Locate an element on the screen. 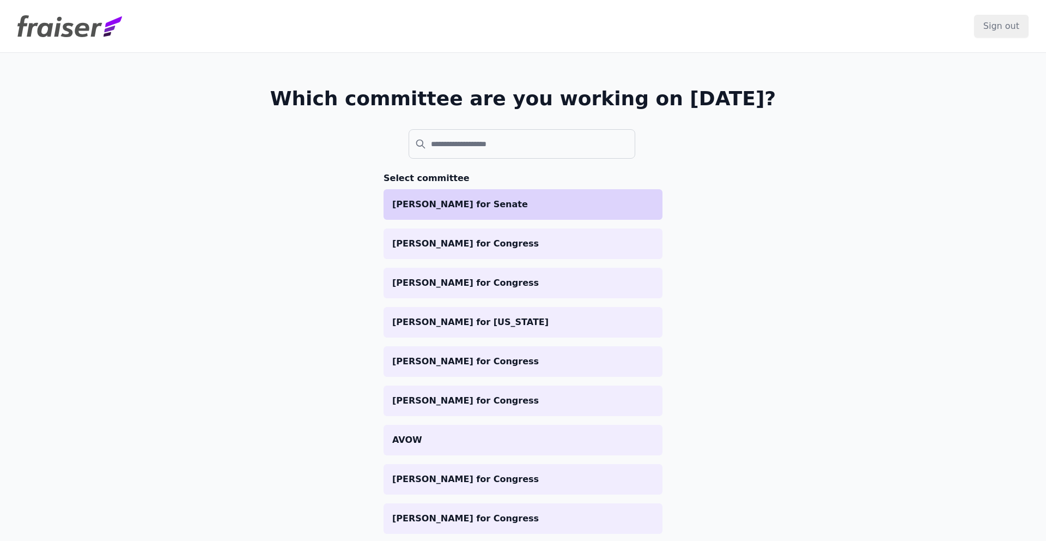 The width and height of the screenshot is (1046, 541). a: AVOW is located at coordinates (523, 440).